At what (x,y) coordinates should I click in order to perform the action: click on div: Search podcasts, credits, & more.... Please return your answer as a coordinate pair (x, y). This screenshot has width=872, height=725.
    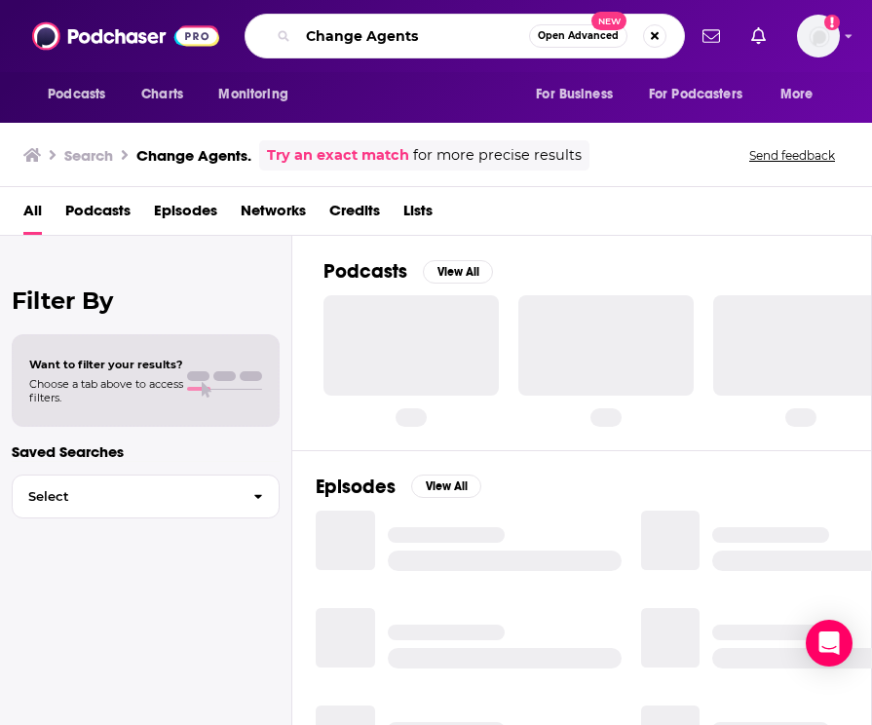
    Looking at the image, I should click on (465, 36).